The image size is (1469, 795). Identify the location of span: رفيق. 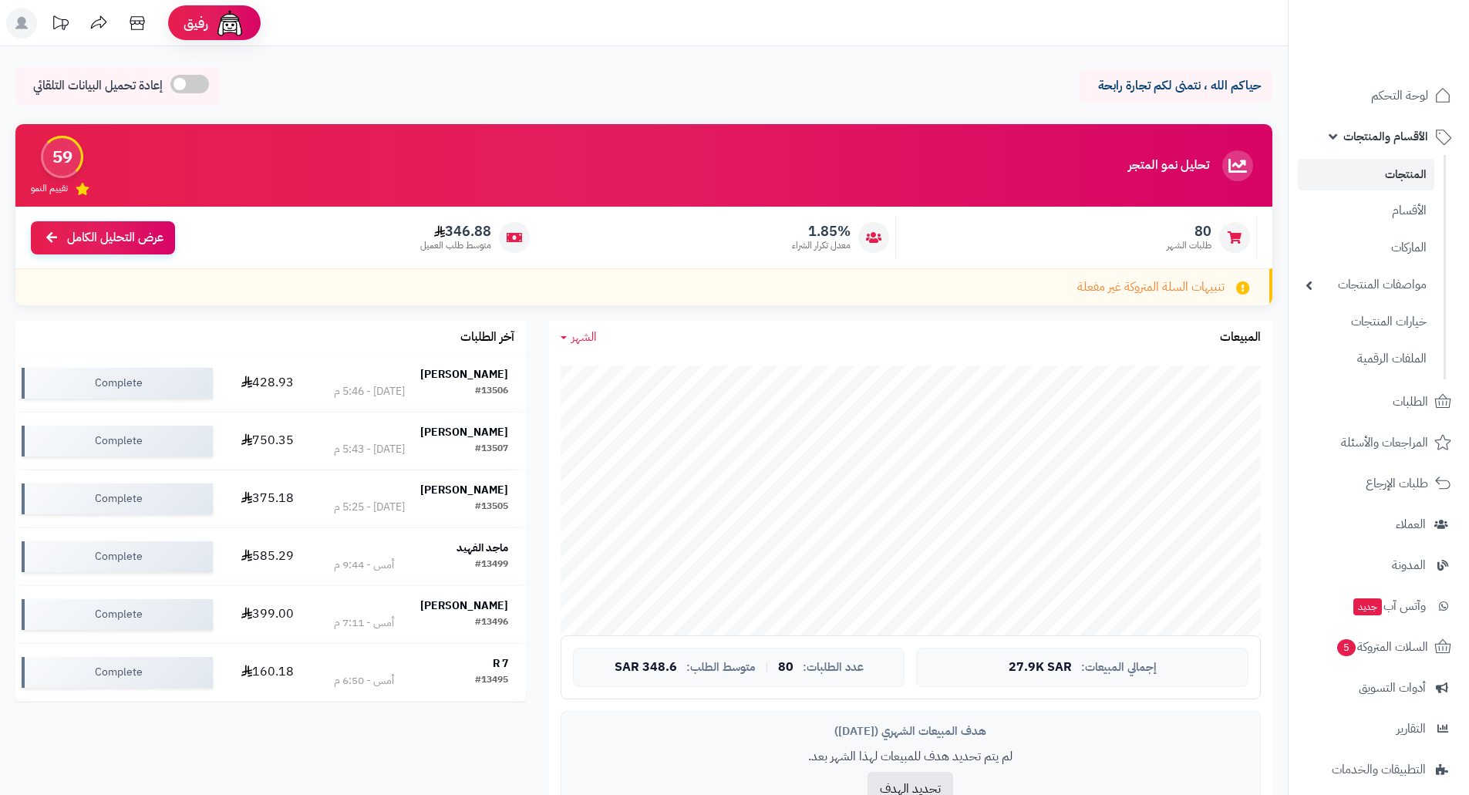
(196, 23).